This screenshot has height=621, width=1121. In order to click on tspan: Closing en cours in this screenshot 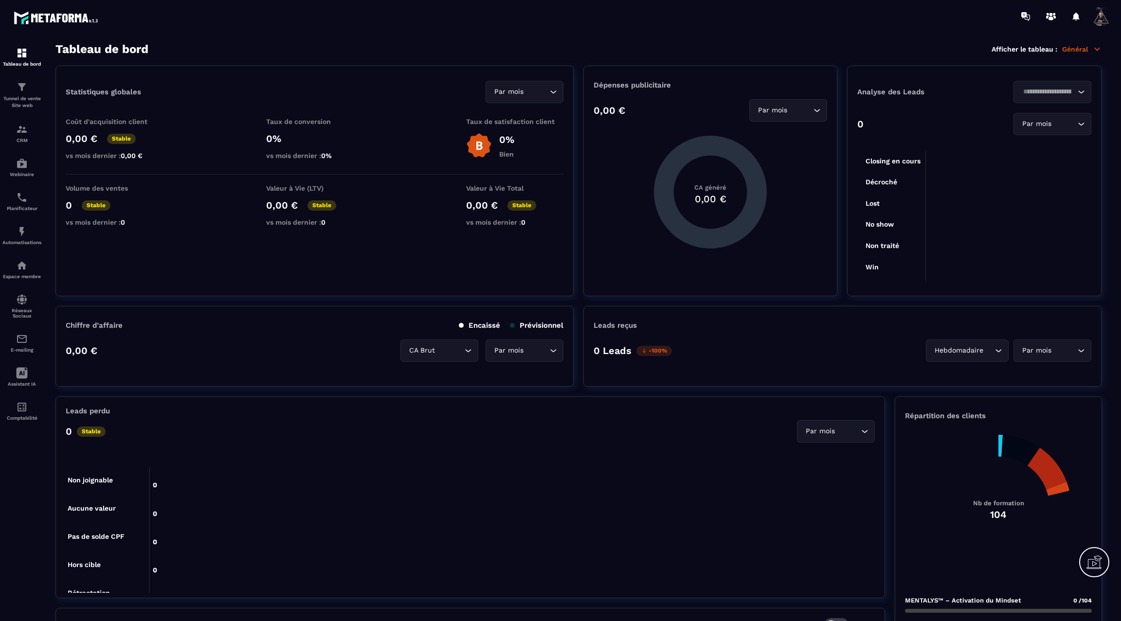, I will do `click(893, 161)`.